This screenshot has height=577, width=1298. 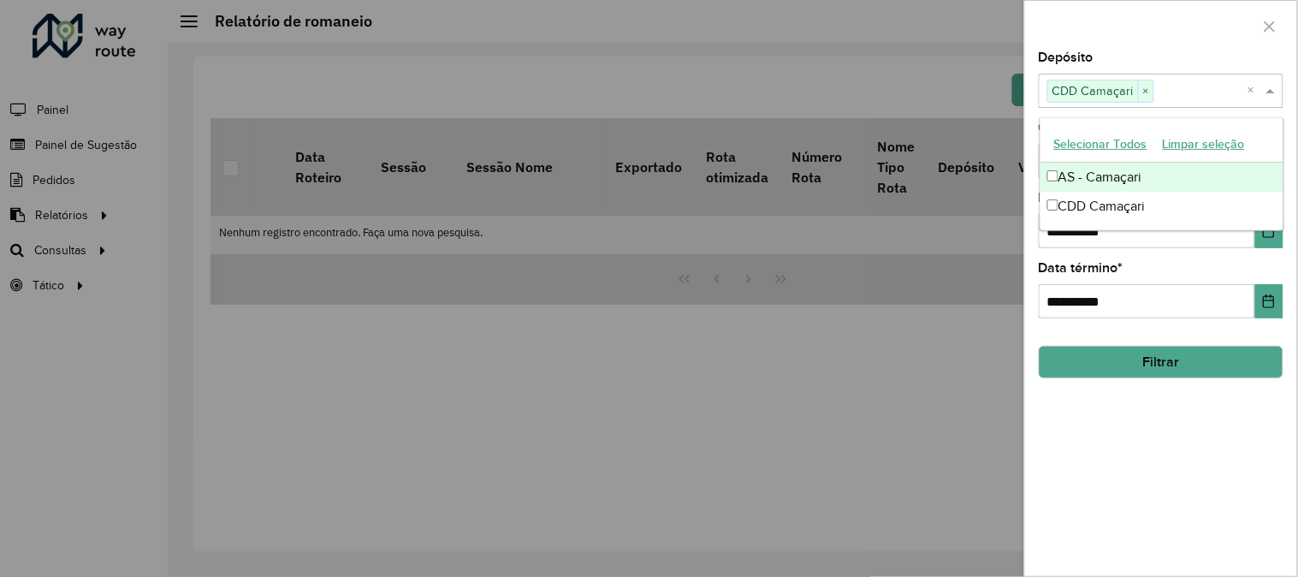 I want to click on div: CDD Camaçari, so click(x=1162, y=206).